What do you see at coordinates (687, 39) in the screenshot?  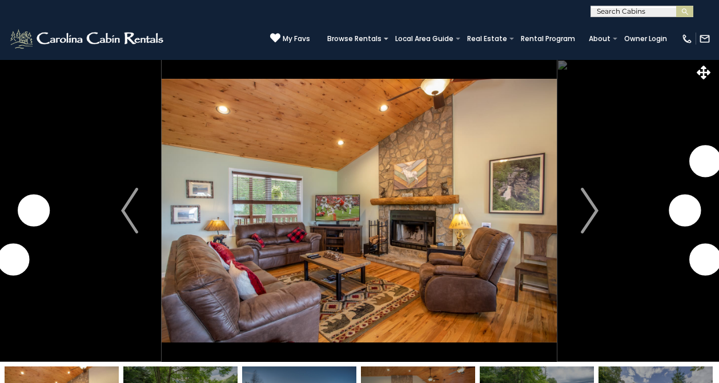 I see `img: phone-regular-white.png` at bounding box center [687, 39].